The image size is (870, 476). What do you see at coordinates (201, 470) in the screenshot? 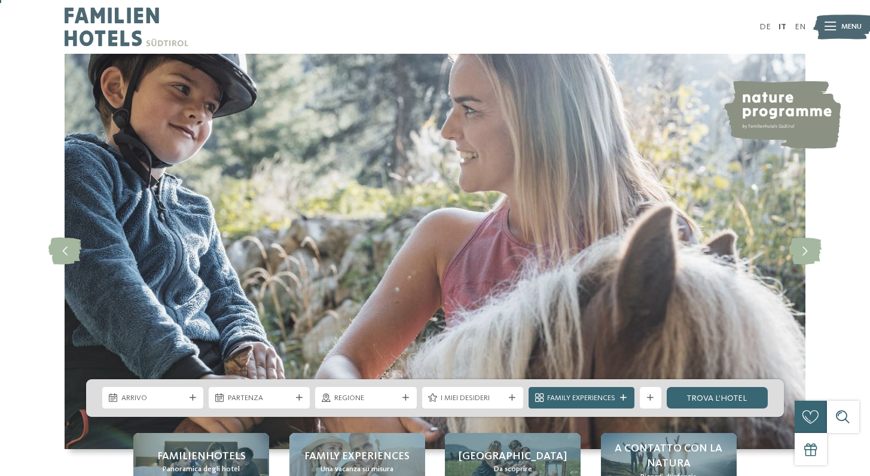
I see `span: Panoramica degli hotel` at bounding box center [201, 470].